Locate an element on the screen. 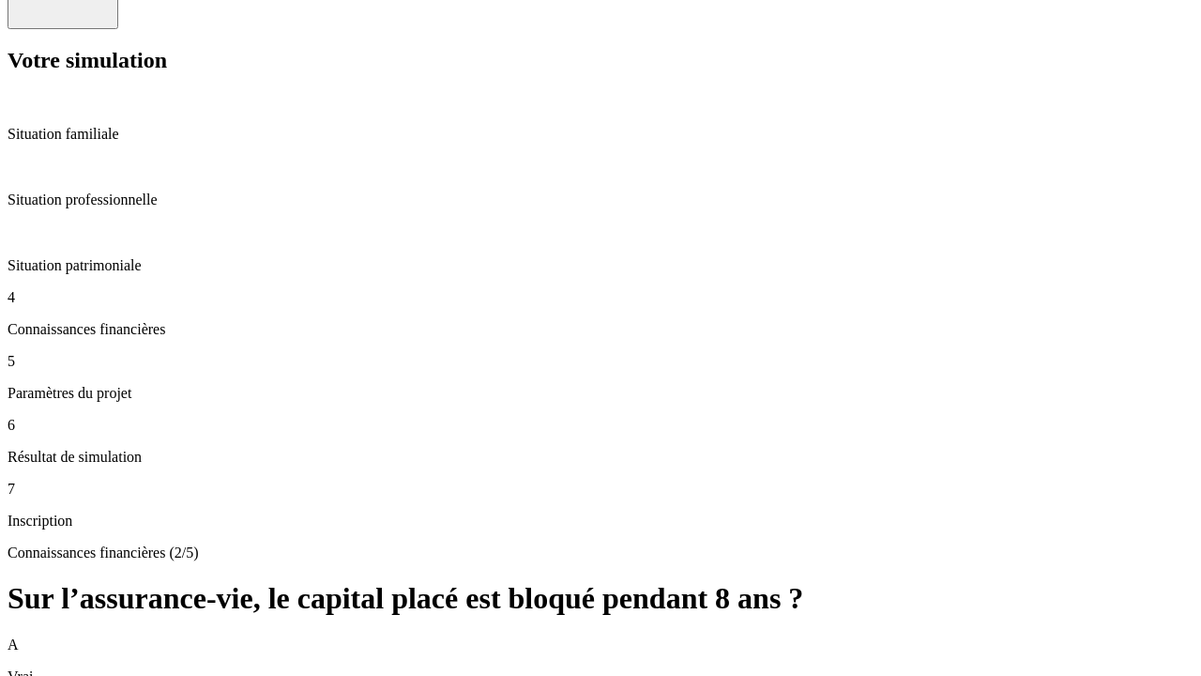 Image resolution: width=1201 pixels, height=676 pixels. p: 4 is located at coordinates (601, 297).